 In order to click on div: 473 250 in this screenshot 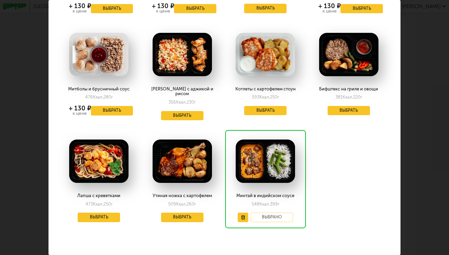, I will do `click(99, 204)`.